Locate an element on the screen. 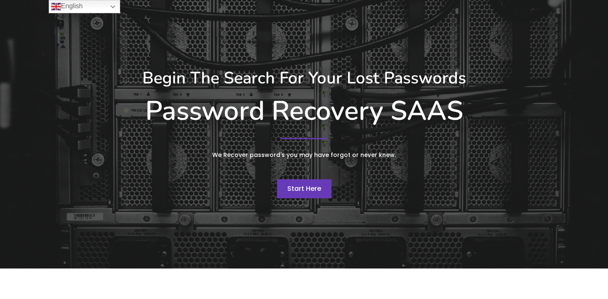  a: Start Here is located at coordinates (304, 189).